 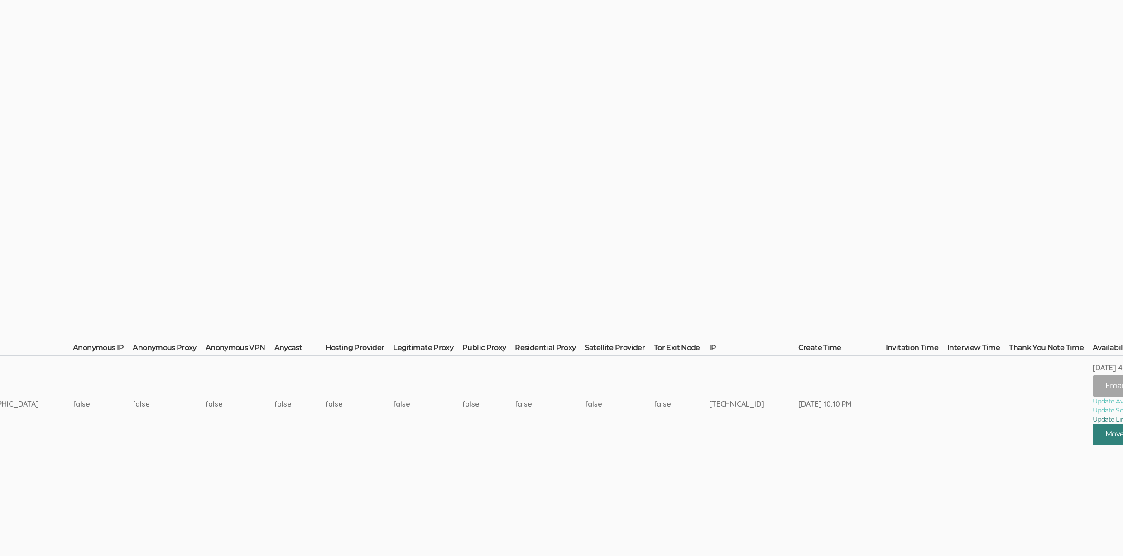 I want to click on th: Legitimate Proxy, so click(x=427, y=349).